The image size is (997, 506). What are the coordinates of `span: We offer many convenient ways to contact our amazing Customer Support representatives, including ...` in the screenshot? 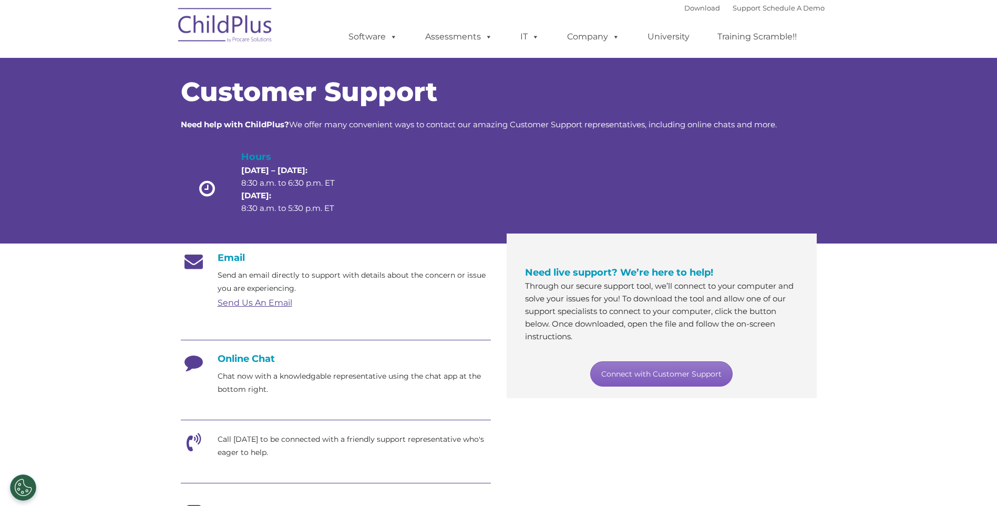 It's located at (479, 124).